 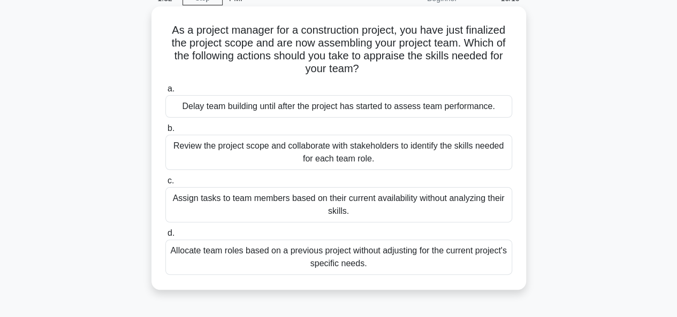 What do you see at coordinates (339, 152) in the screenshot?
I see `div: Review the project scope and collaborate with stakeholders to identify the skills needed for each...` at bounding box center [339, 152].